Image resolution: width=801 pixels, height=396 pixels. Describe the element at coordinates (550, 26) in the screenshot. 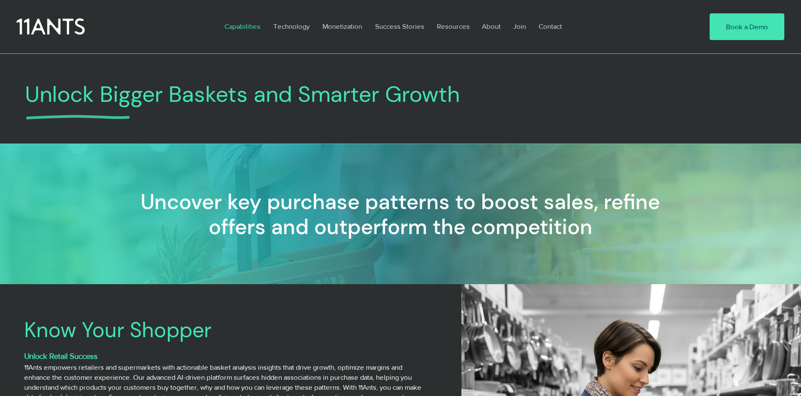

I see `a: Contact` at that location.